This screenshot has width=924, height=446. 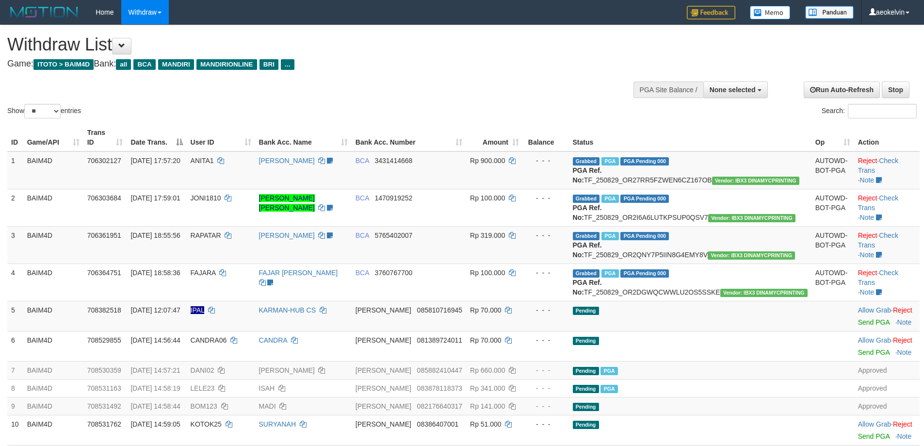 What do you see at coordinates (53, 137) in the screenshot?
I see `th: Game/API: activate to sort column ascending` at bounding box center [53, 137].